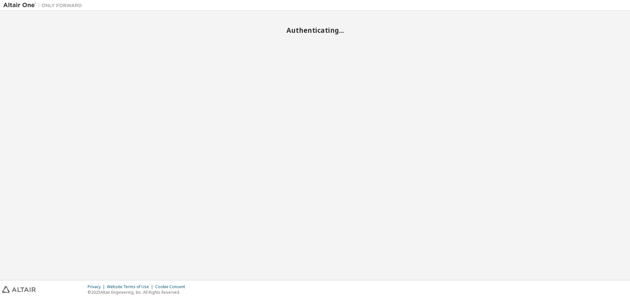  What do you see at coordinates (19, 289) in the screenshot?
I see `img: altair_logo.svg` at bounding box center [19, 289].